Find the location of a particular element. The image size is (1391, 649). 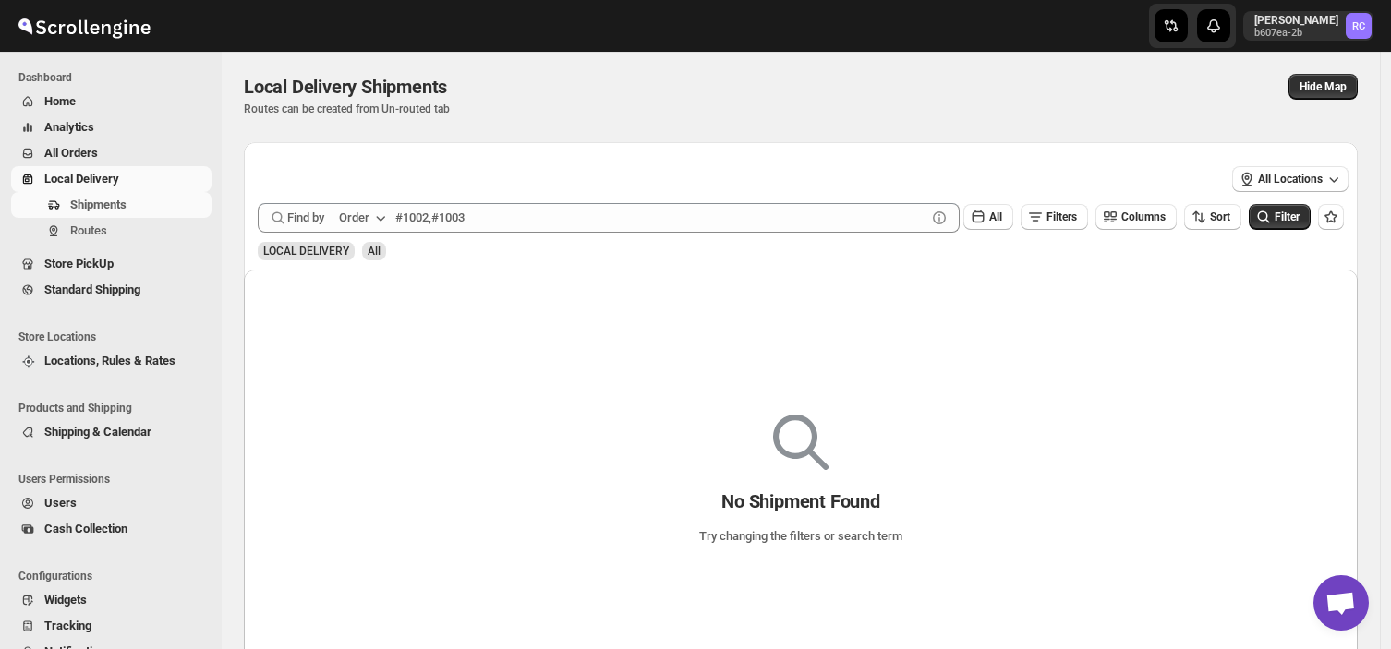

span: Sort is located at coordinates (1220, 217).